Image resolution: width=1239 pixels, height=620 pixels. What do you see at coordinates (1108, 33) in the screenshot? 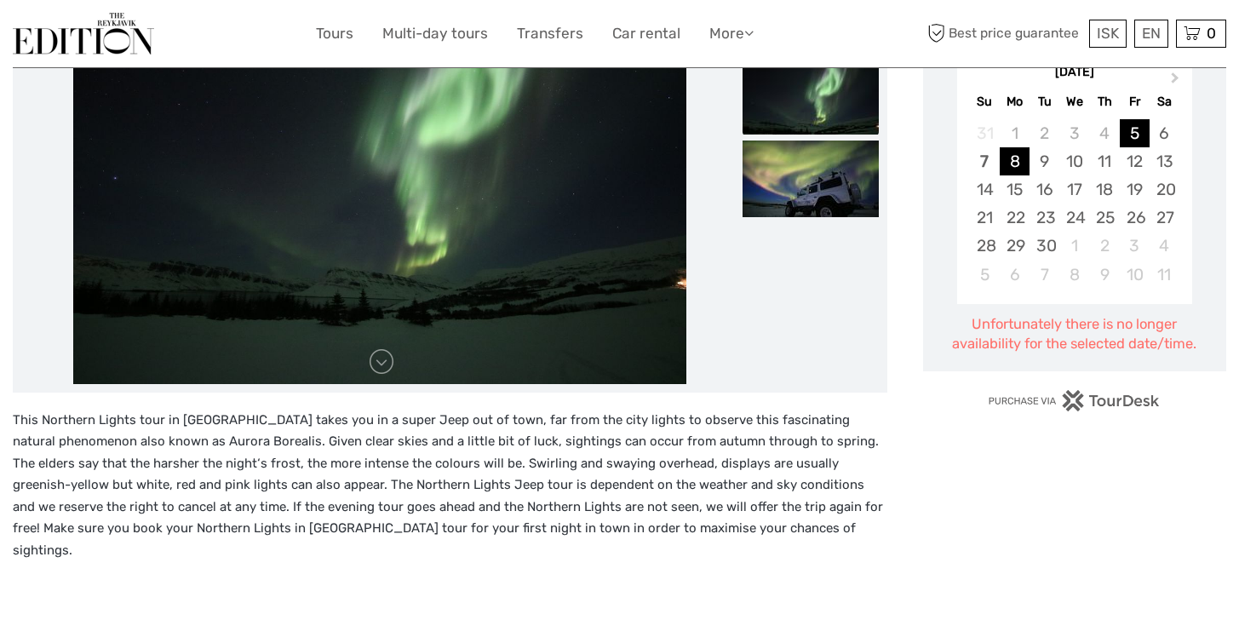
I see `span: ISK` at bounding box center [1108, 33].